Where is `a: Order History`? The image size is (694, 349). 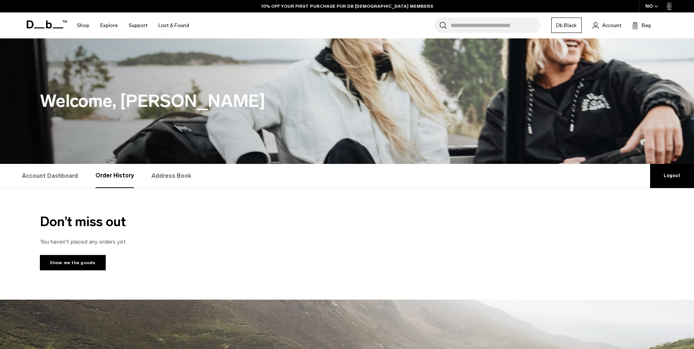 a: Order History is located at coordinates (114, 176).